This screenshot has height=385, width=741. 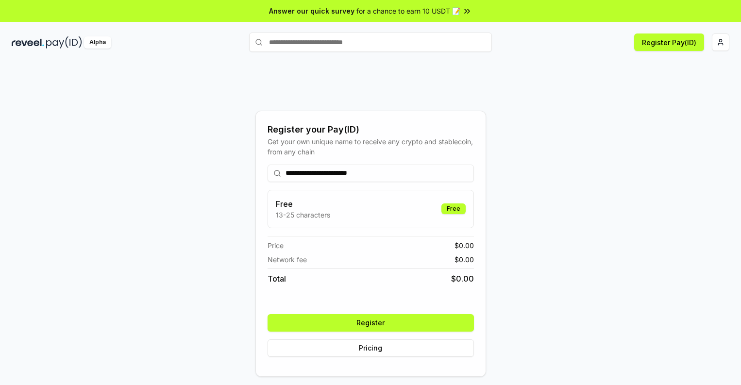 I want to click on span: Total, so click(x=277, y=279).